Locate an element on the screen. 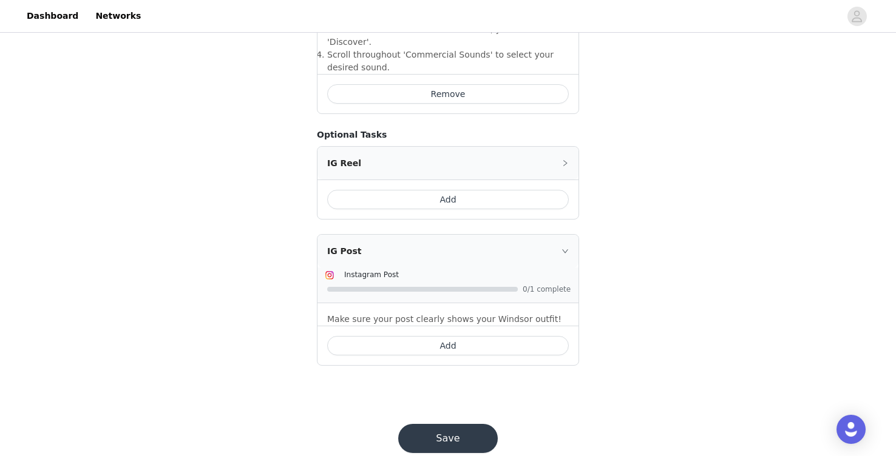 The image size is (896, 456). span: 0/1 complete is located at coordinates (547, 290).